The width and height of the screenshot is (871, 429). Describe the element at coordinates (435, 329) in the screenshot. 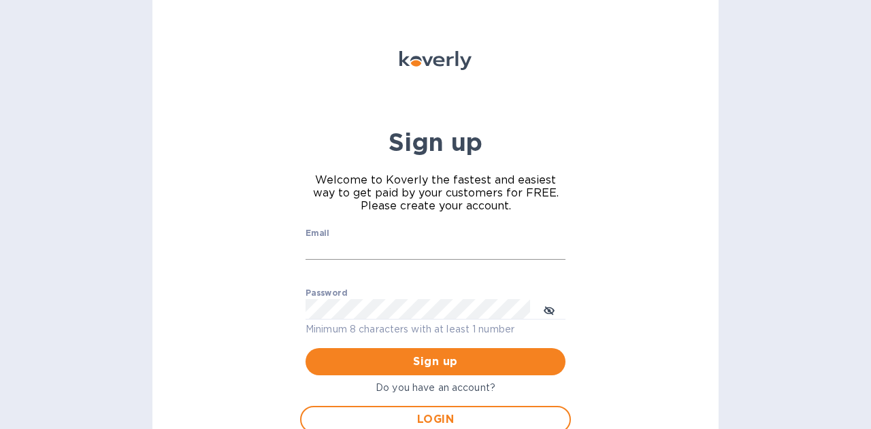

I see `p: Minimum 8 characters with at least 1 number` at that location.